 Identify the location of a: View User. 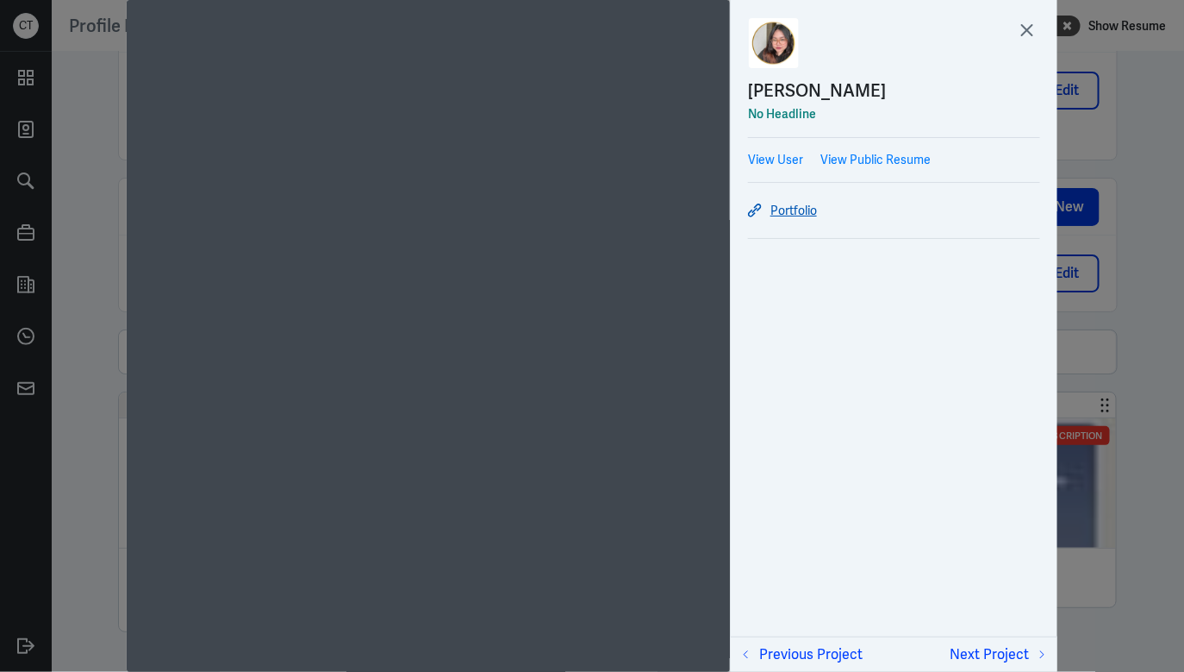
(776, 159).